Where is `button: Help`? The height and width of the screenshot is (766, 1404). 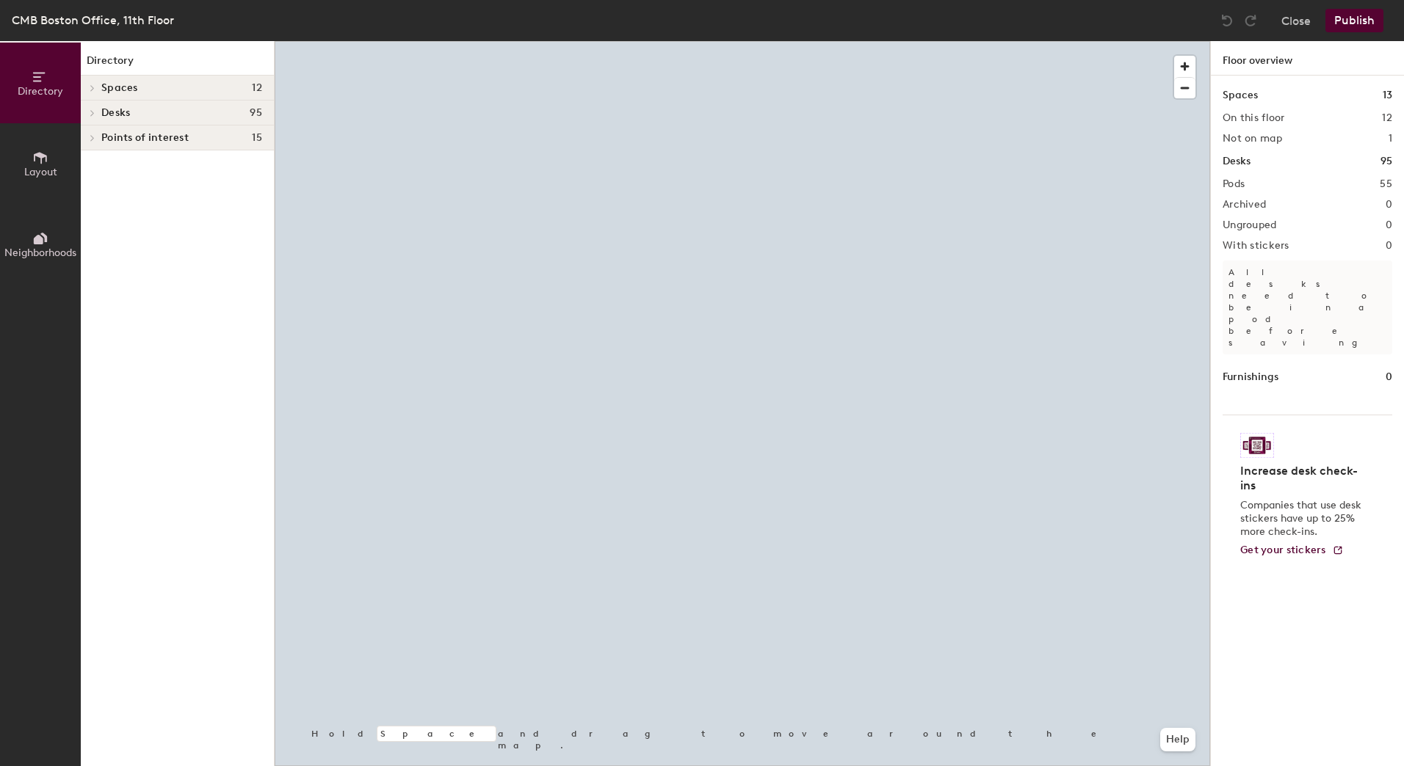 button: Help is located at coordinates (1178, 740).